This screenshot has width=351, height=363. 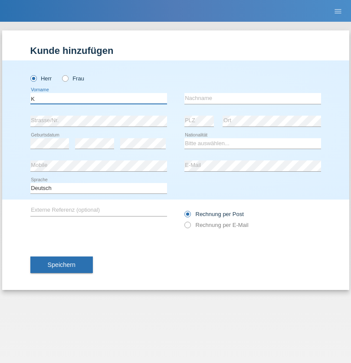 I want to click on label: Herr, so click(x=41, y=78).